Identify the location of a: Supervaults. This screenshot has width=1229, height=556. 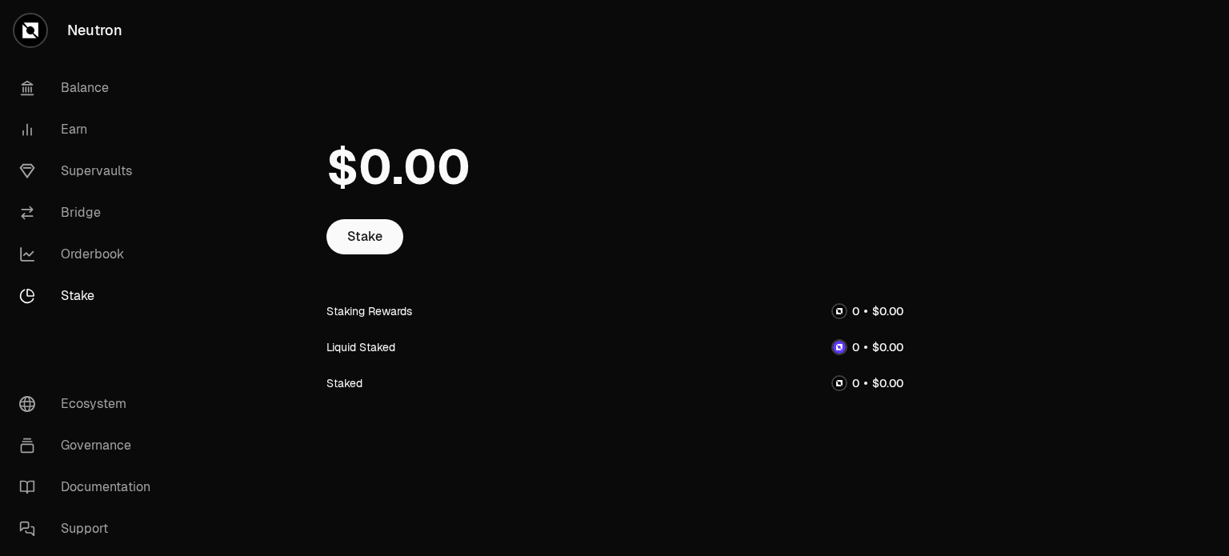
(90, 171).